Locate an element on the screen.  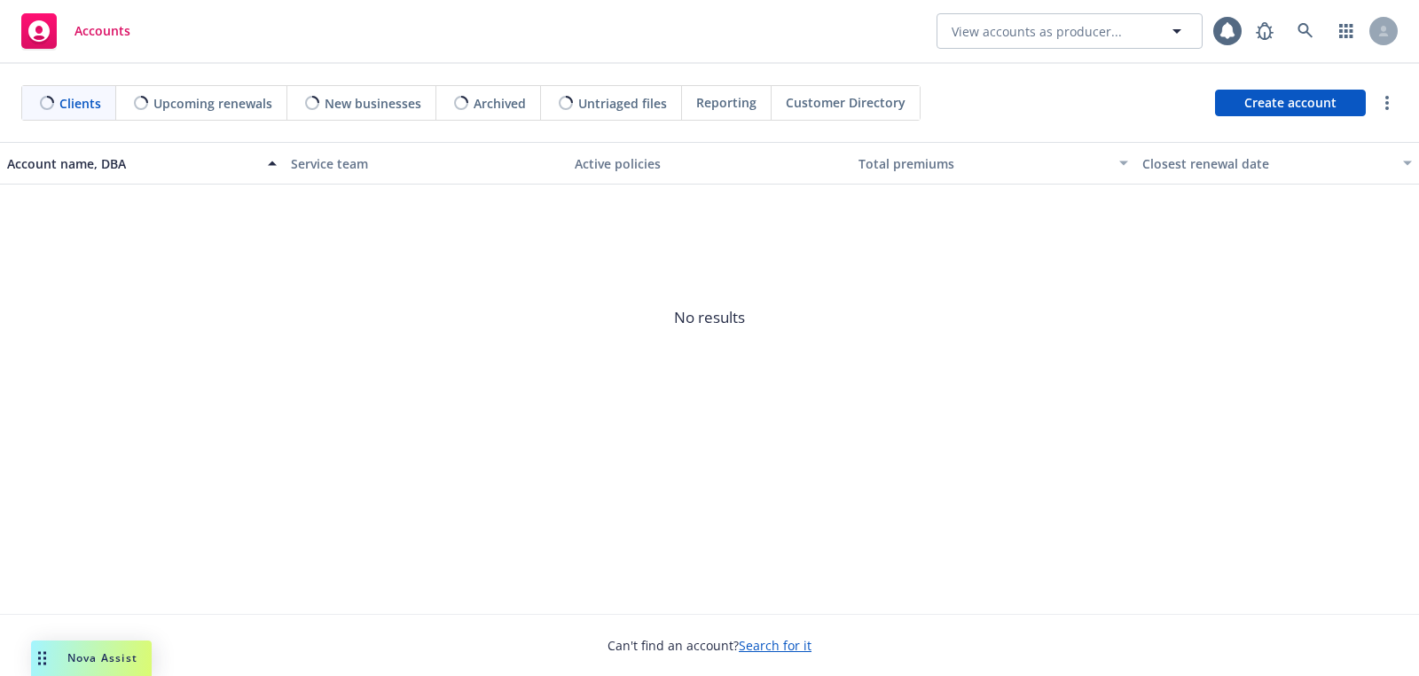
button: Closest renewal date is located at coordinates (1277, 163).